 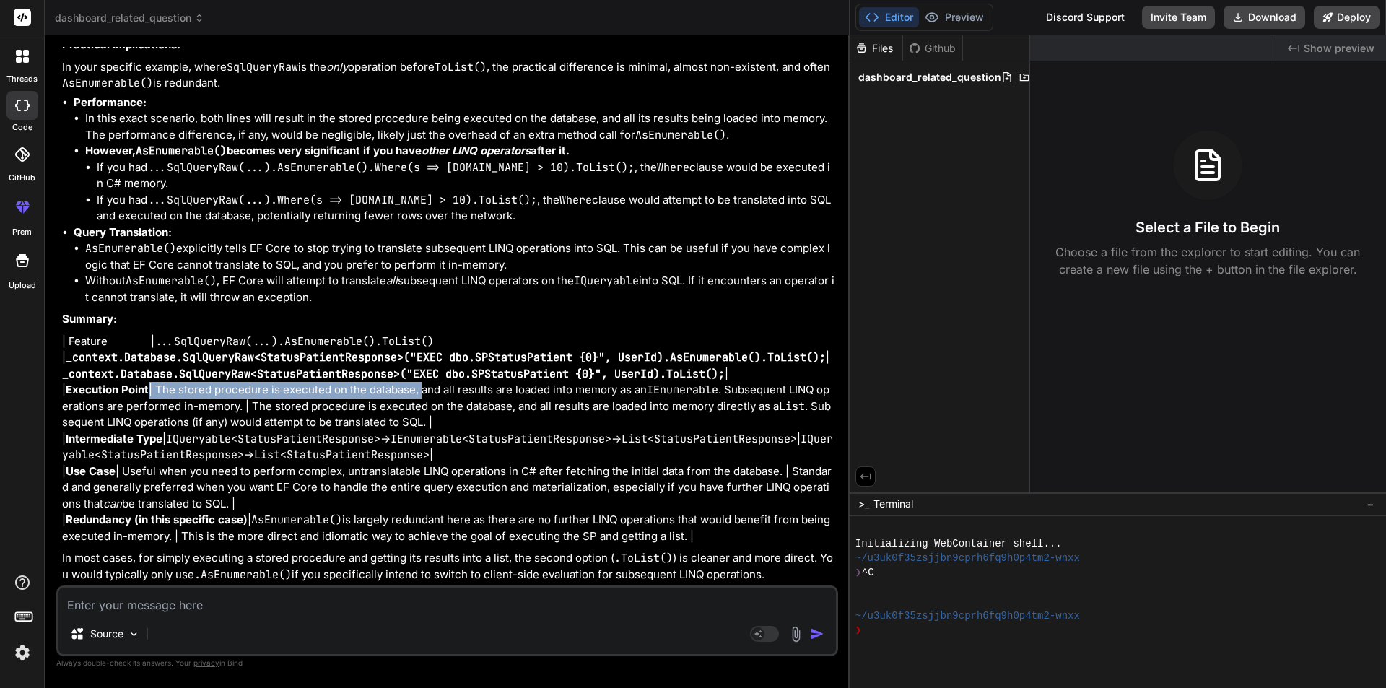 I want to click on button: Invite Team, so click(x=1178, y=17).